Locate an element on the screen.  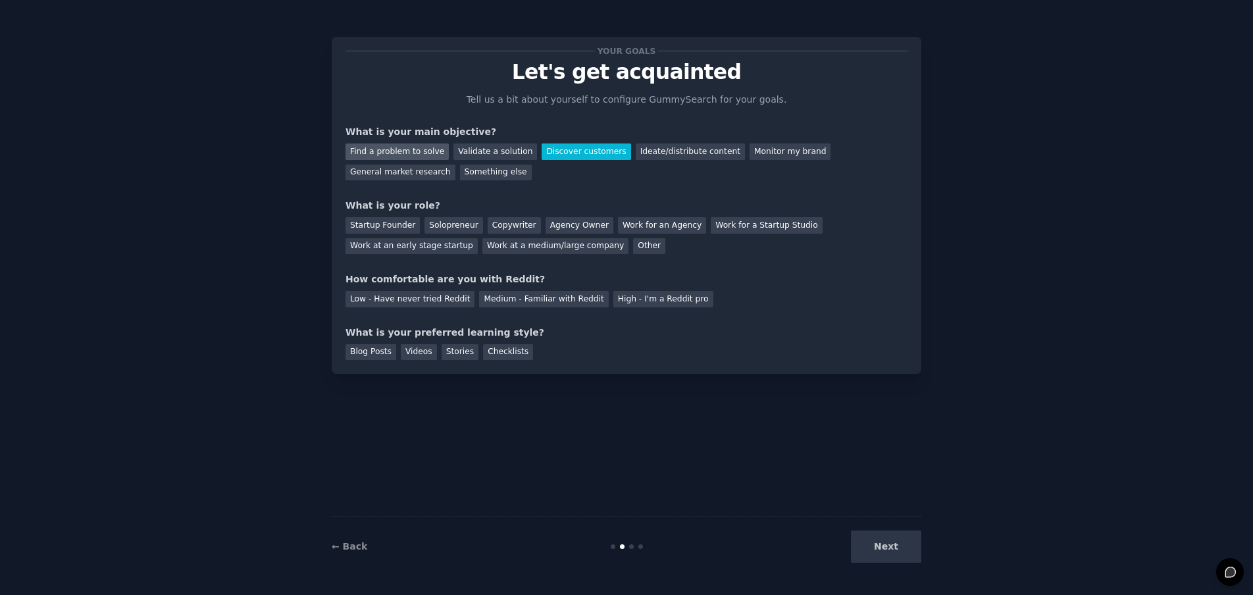
div: Medium - Familiar with Reddit is located at coordinates (544, 299).